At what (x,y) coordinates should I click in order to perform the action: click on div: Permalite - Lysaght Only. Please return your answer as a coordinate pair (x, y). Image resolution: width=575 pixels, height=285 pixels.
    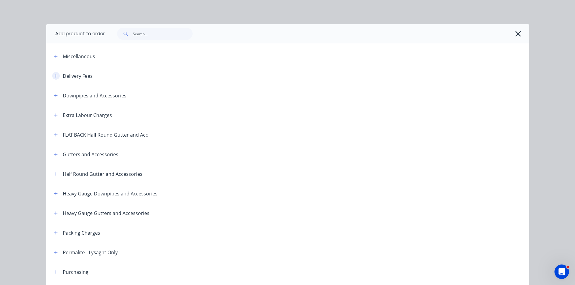
    Looking at the image, I should click on (90, 253).